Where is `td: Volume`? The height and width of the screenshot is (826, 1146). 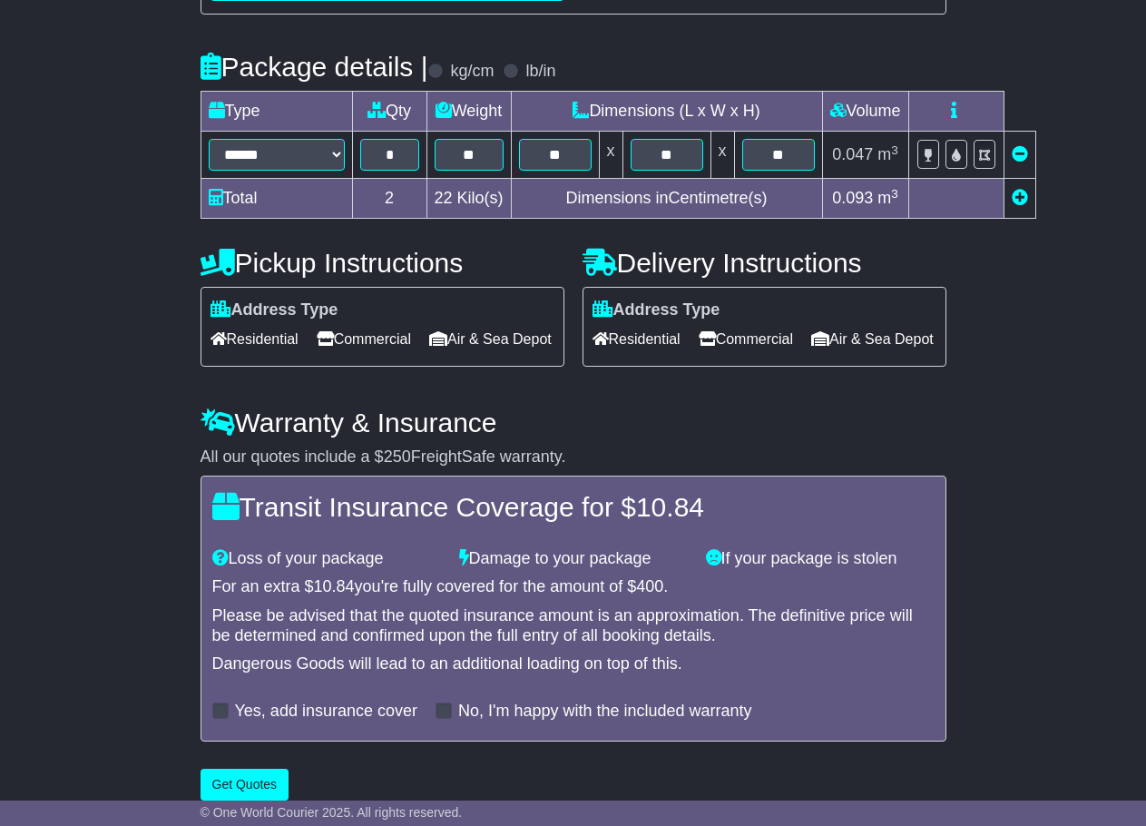 td: Volume is located at coordinates (865, 112).